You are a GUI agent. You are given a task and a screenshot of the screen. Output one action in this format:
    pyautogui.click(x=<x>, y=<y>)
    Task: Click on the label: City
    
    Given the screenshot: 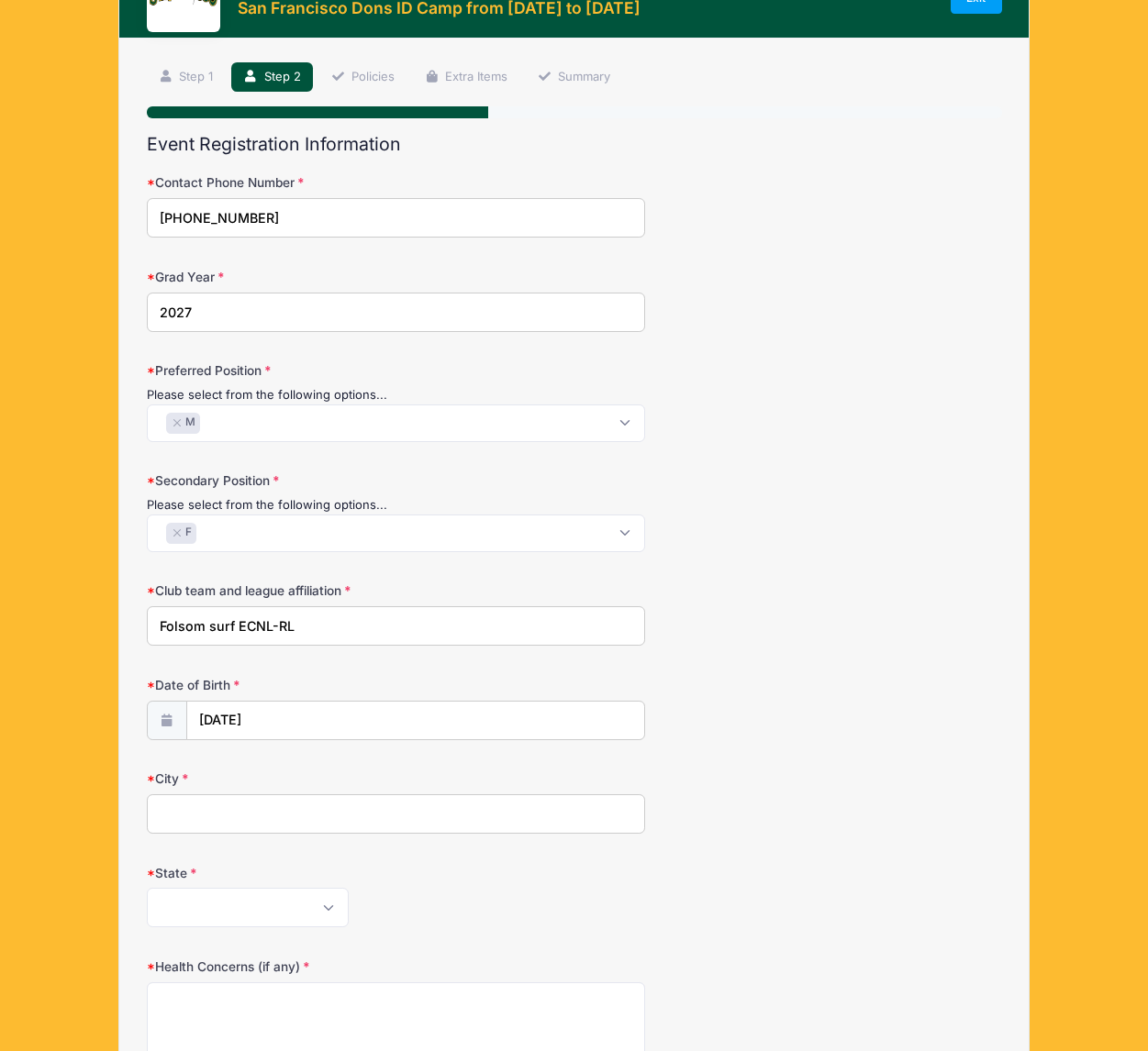 What is the action you would take?
    pyautogui.click(x=289, y=778)
    